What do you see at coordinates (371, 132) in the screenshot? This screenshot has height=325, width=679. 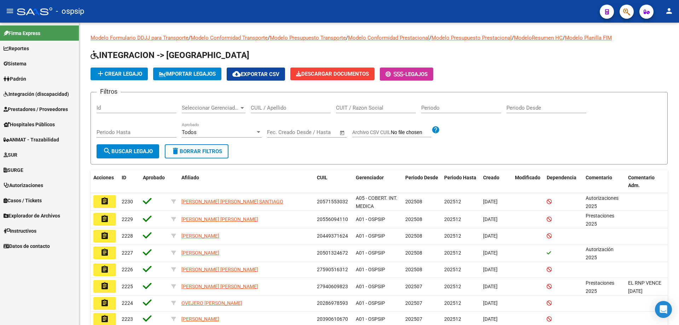 I see `span: Archivo CSV CUIL` at bounding box center [371, 132].